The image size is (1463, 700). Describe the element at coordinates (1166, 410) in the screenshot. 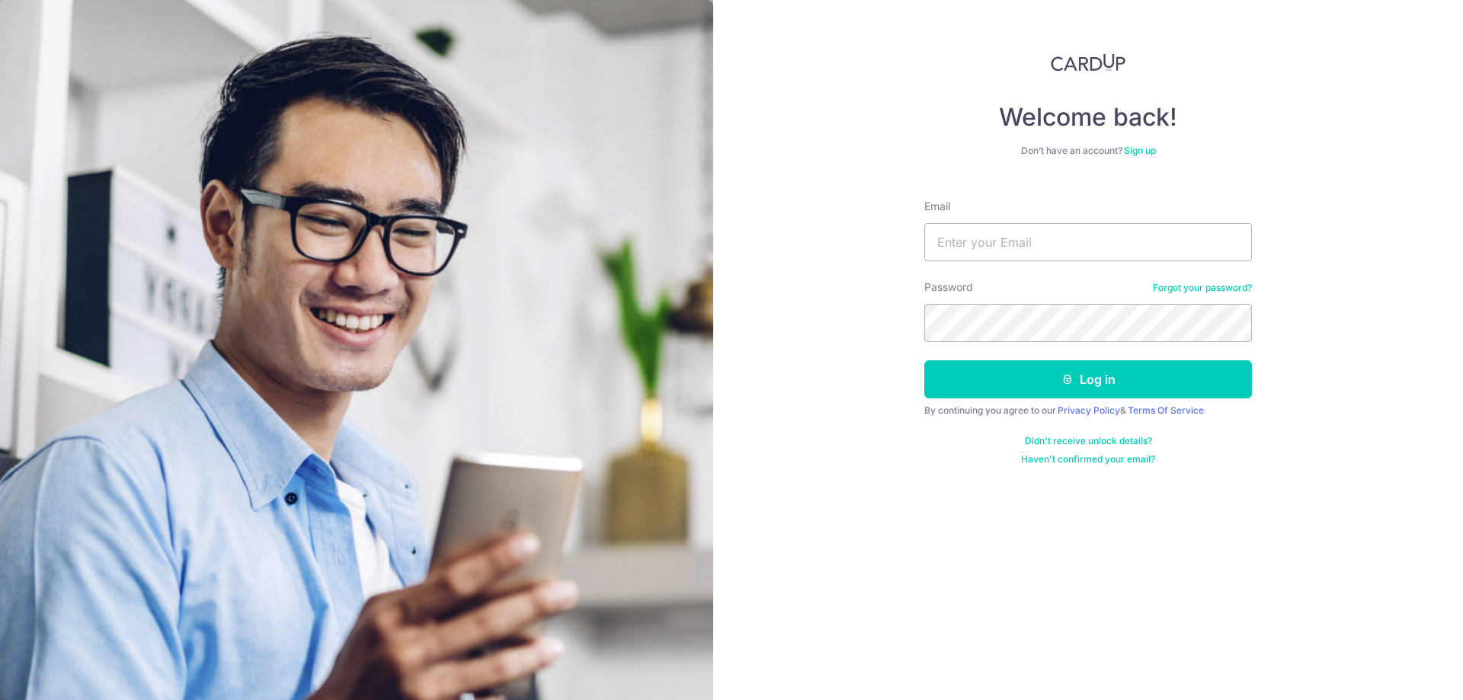

I see `a: Terms Of Service` at that location.